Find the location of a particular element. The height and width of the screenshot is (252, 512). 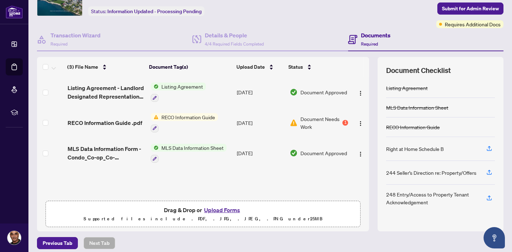

span: Requires Additional Docs is located at coordinates (472, 24).